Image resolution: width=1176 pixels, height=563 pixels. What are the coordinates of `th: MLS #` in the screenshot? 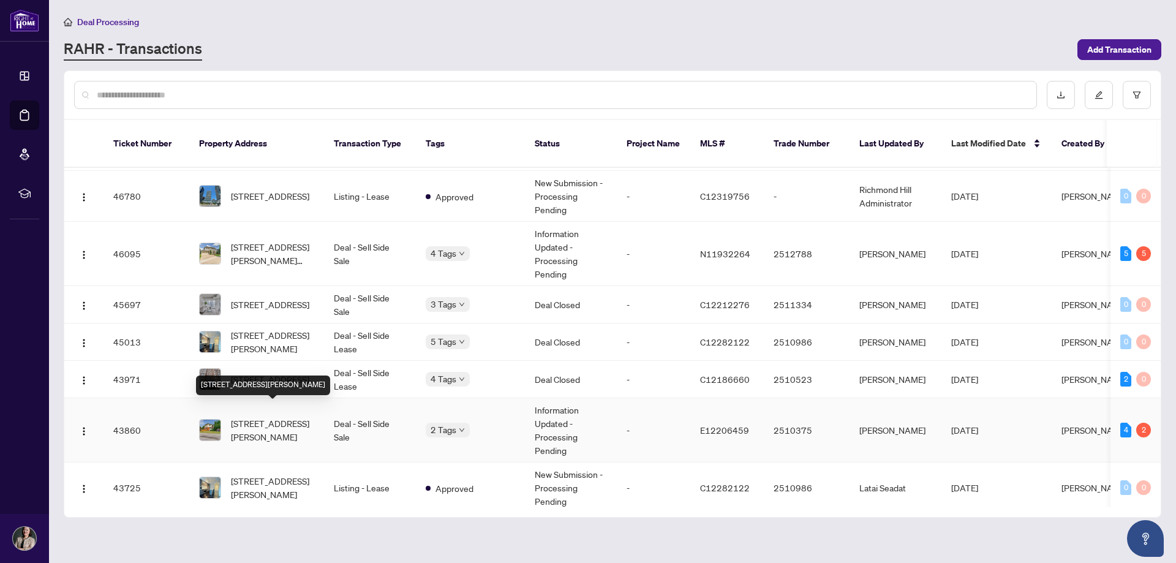 It's located at (727, 144).